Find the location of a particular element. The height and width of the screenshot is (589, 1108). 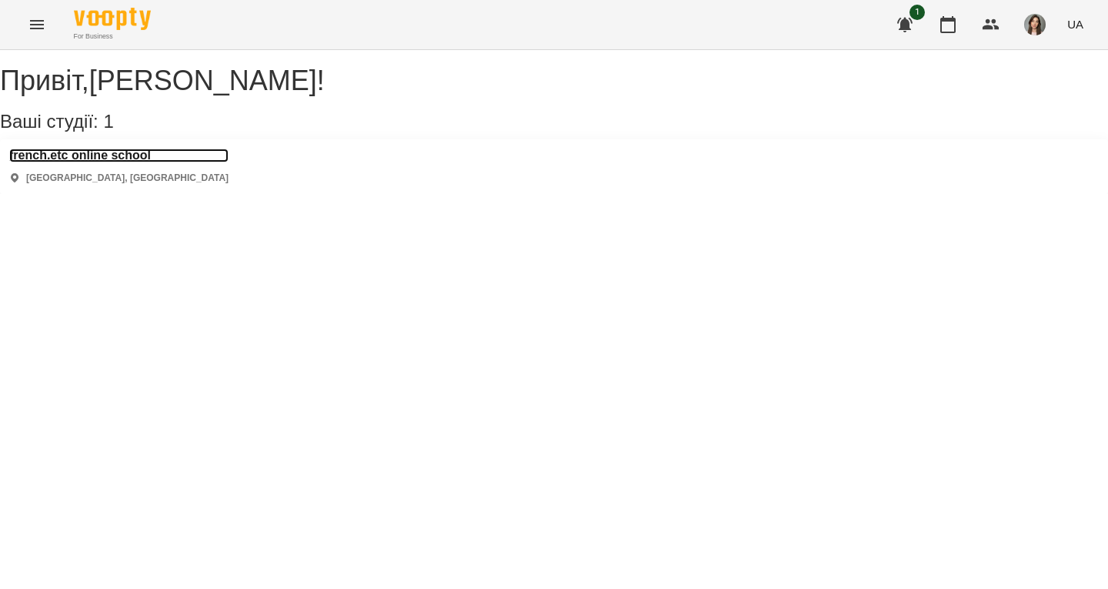

button: Menu is located at coordinates (37, 25).